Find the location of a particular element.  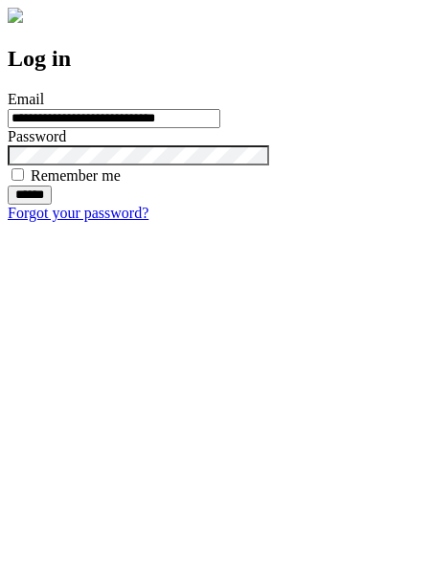

img: logo-4e3dc11c47720685a147b03b5a06dd966a58ff35d612b21f08c02c0306f2b779.png is located at coordinates (15, 15).